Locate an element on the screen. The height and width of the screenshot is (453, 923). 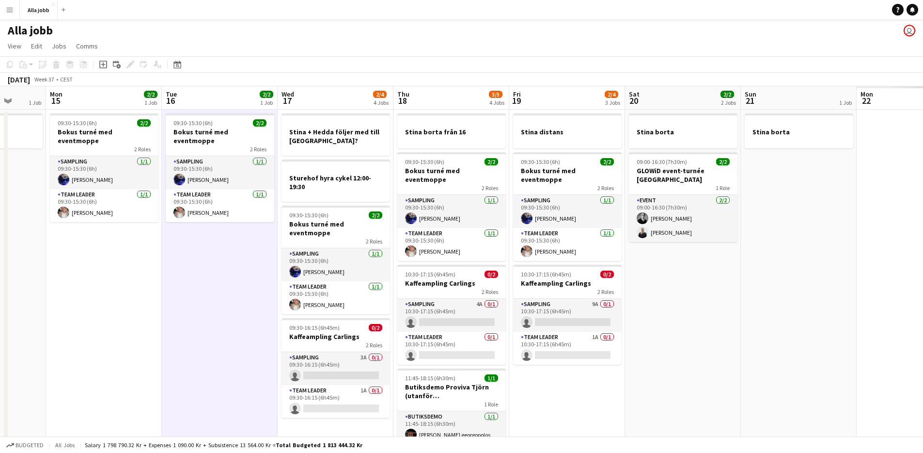
span: 3/5 is located at coordinates (496, 94).